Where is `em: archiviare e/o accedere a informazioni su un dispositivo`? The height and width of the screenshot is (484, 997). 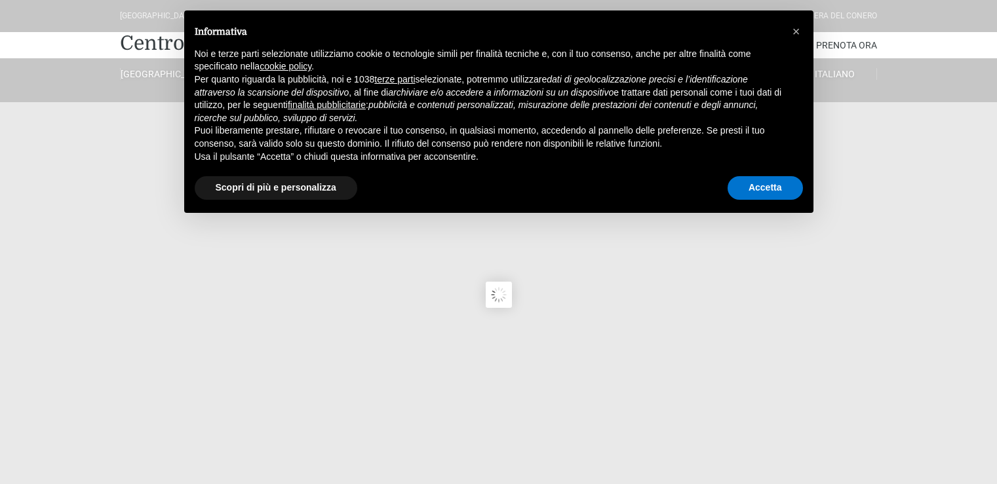
em: archiviare e/o accedere a informazioni su un dispositivo is located at coordinates (501, 92).